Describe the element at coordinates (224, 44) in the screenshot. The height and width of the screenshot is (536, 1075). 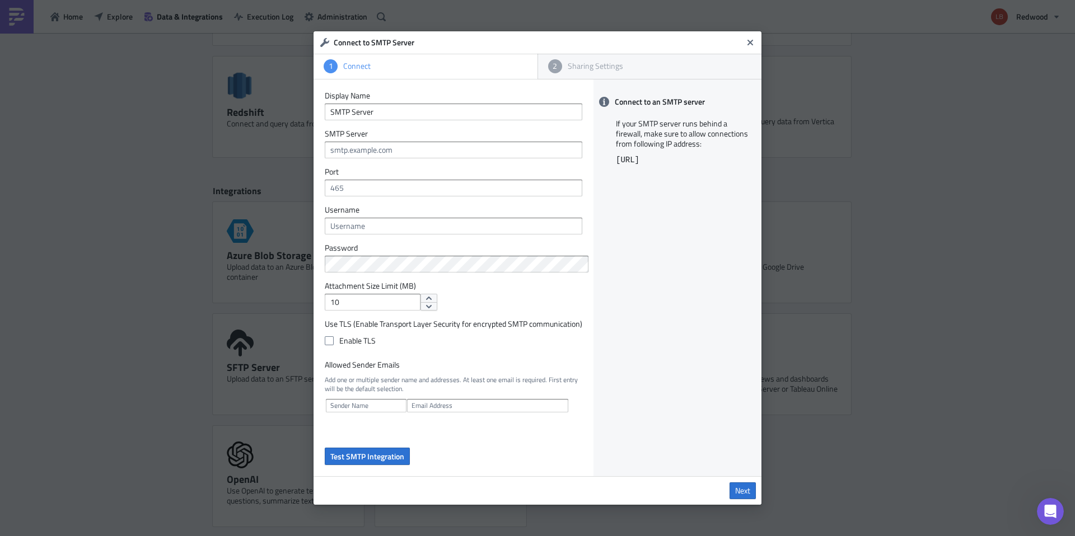
I see `span: ------------- Trouble connecting to data? Check out the Documentation or reply to this message.` at that location.